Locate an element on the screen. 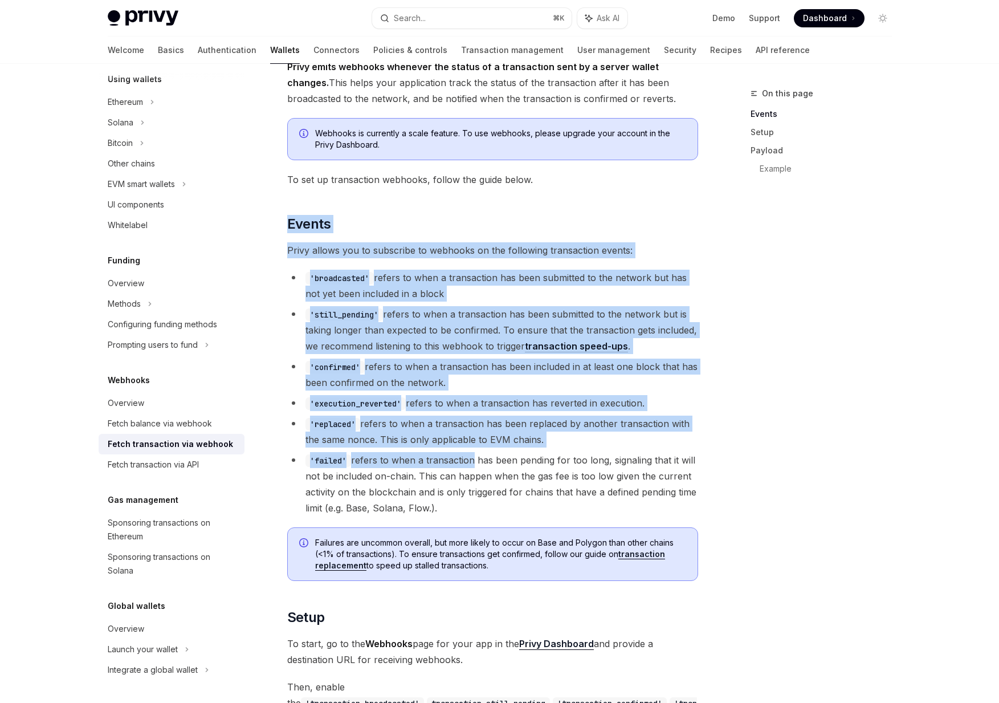 The image size is (999, 703). h5: Gas management is located at coordinates (143, 500).